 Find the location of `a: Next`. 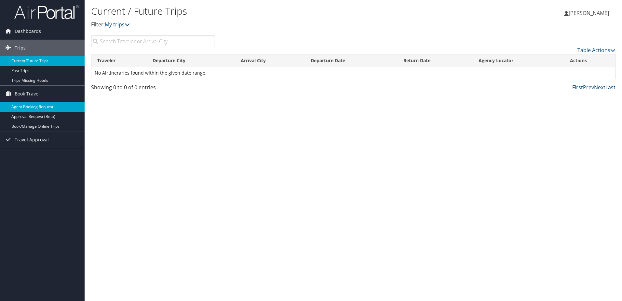

a: Next is located at coordinates (600, 87).